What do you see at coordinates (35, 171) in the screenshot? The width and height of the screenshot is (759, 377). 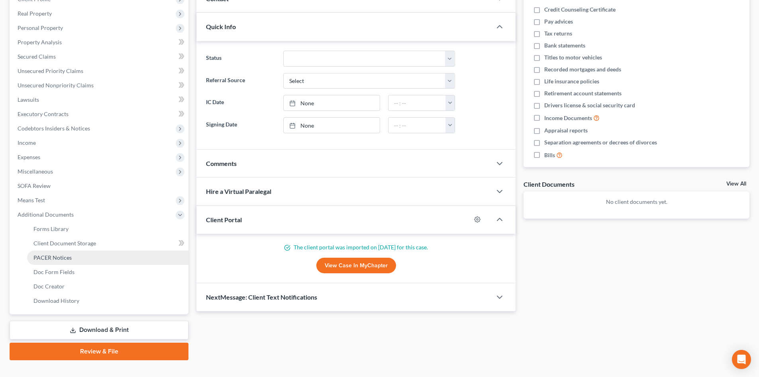 I see `span: Miscellaneous` at bounding box center [35, 171].